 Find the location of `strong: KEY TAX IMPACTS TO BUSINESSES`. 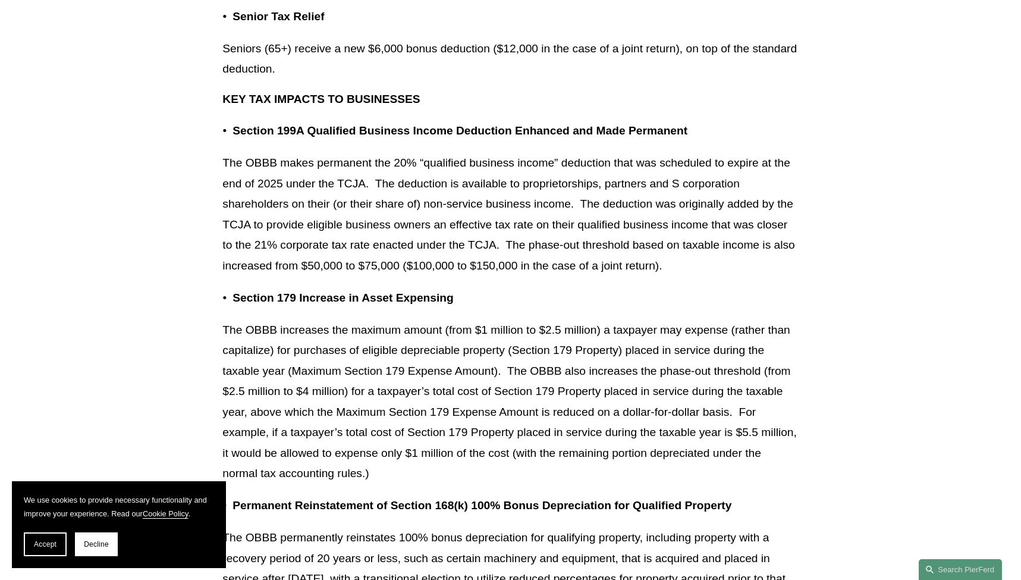

strong: KEY TAX IMPACTS TO BUSINESSES is located at coordinates (321, 99).